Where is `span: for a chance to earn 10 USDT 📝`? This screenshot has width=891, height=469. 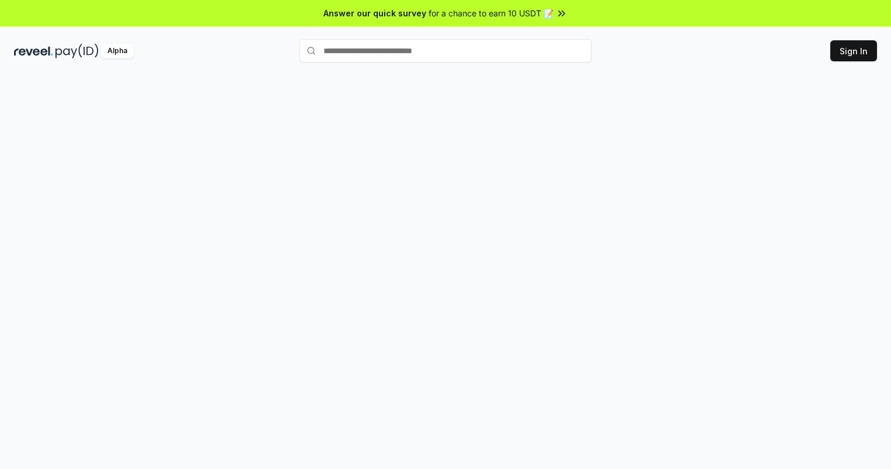 span: for a chance to earn 10 USDT 📝 is located at coordinates (491, 13).